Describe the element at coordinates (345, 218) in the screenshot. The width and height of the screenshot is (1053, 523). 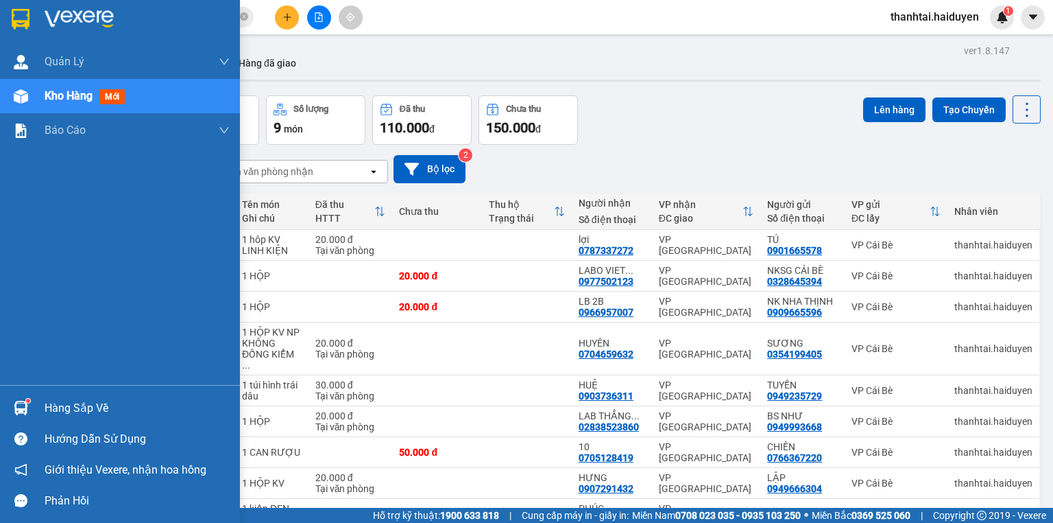
I see `div: HTTT` at that location.